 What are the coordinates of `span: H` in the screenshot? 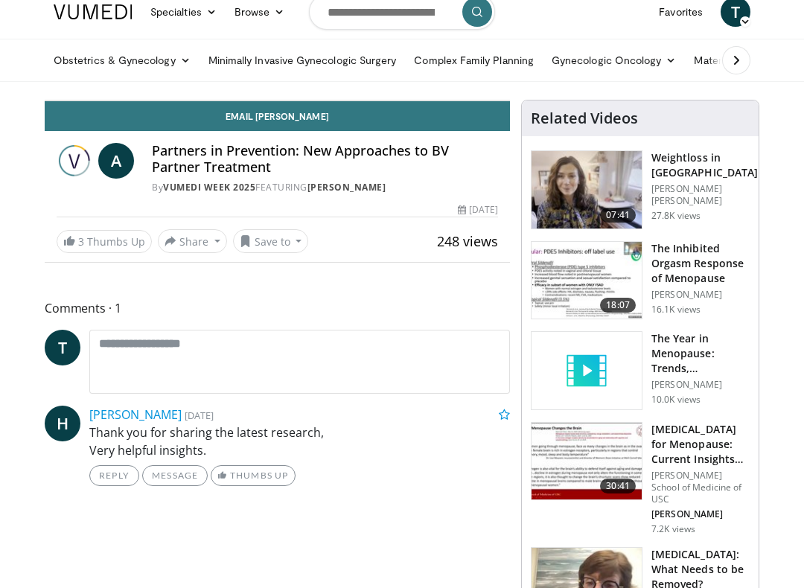 It's located at (63, 423).